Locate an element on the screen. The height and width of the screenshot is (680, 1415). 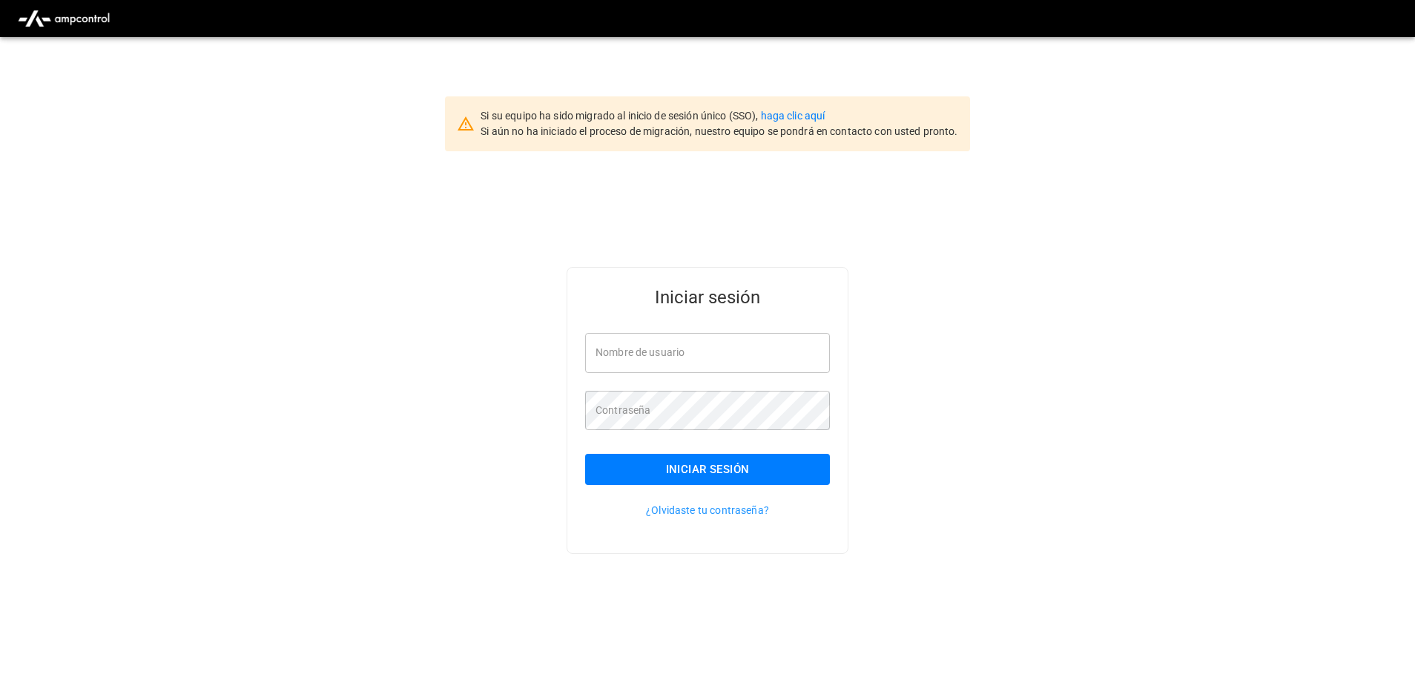
h5: Iniciar sesión is located at coordinates (707, 297).